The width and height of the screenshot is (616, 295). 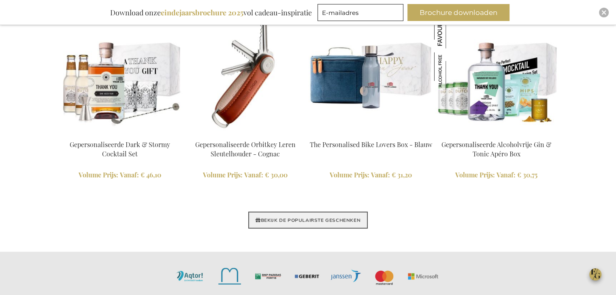 I want to click on a: Gepersonaliseerde Alcoholvrije Gin & Tonic Apéro Box, so click(x=496, y=149).